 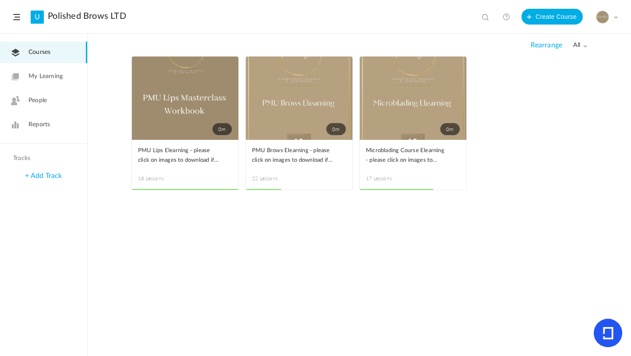 What do you see at coordinates (580, 45) in the screenshot?
I see `span: all` at bounding box center [580, 45].